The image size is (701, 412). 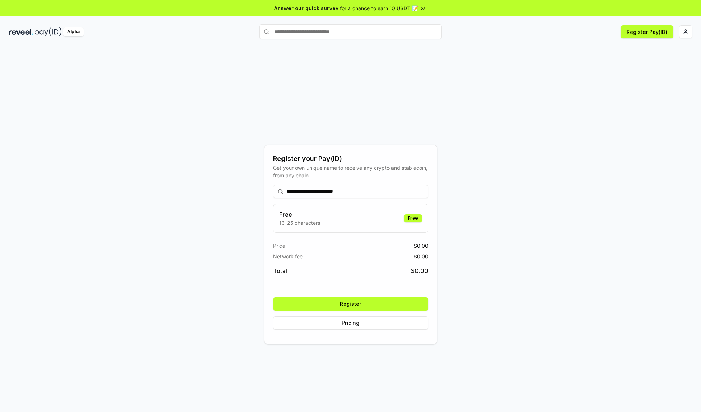 What do you see at coordinates (379, 8) in the screenshot?
I see `span: for a chance to earn 10 USDT 📝` at bounding box center [379, 8].